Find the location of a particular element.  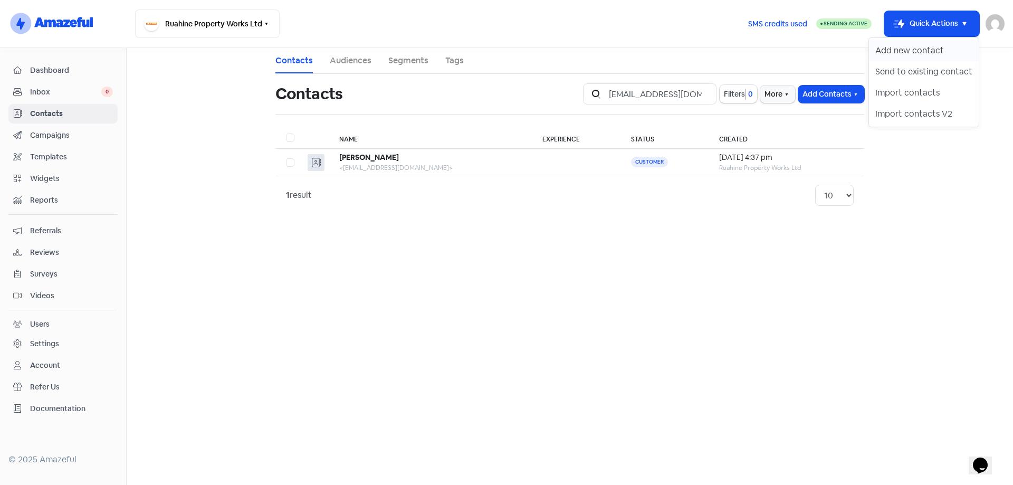

a: Tags is located at coordinates (454, 61).